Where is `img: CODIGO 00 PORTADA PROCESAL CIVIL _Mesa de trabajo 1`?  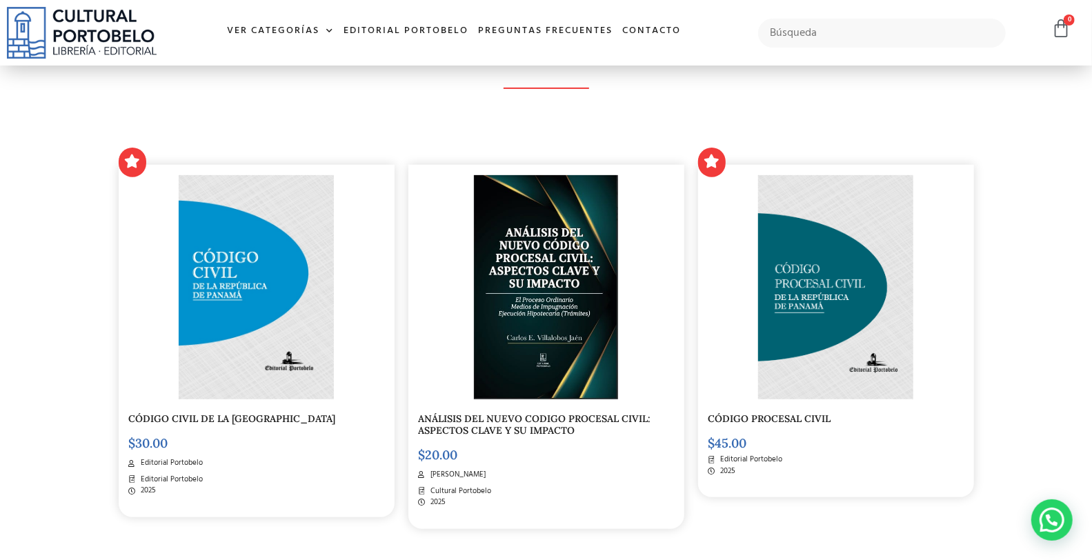
img: CODIGO 00 PORTADA PROCESAL CIVIL _Mesa de trabajo 1 is located at coordinates (836, 287).